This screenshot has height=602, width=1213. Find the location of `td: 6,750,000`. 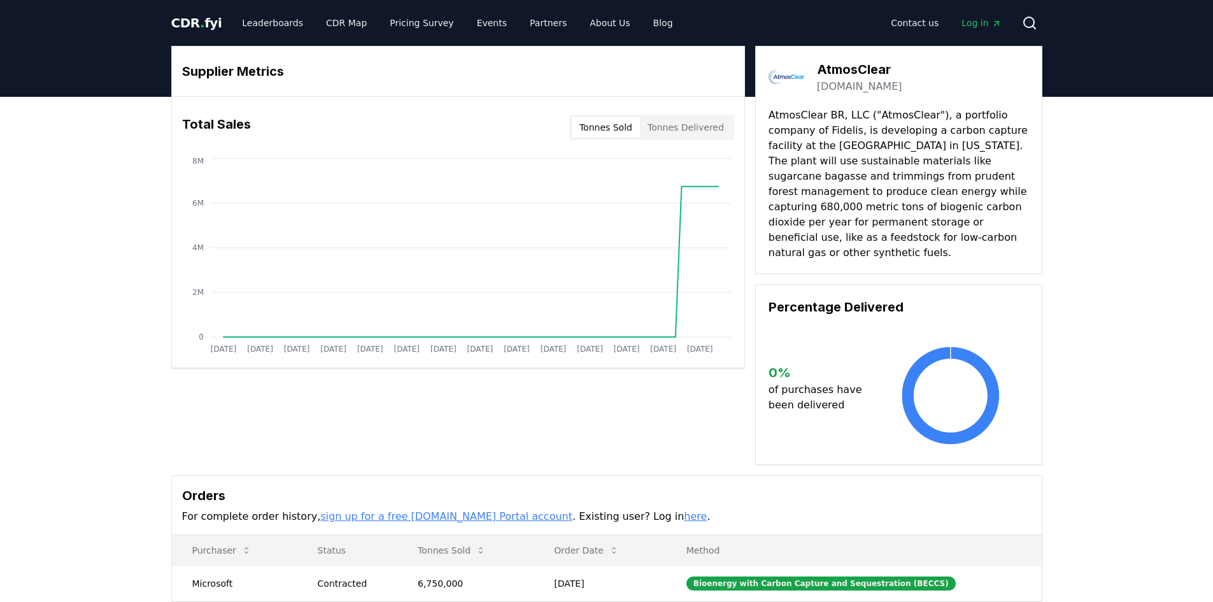

td: 6,750,000 is located at coordinates (465, 583).